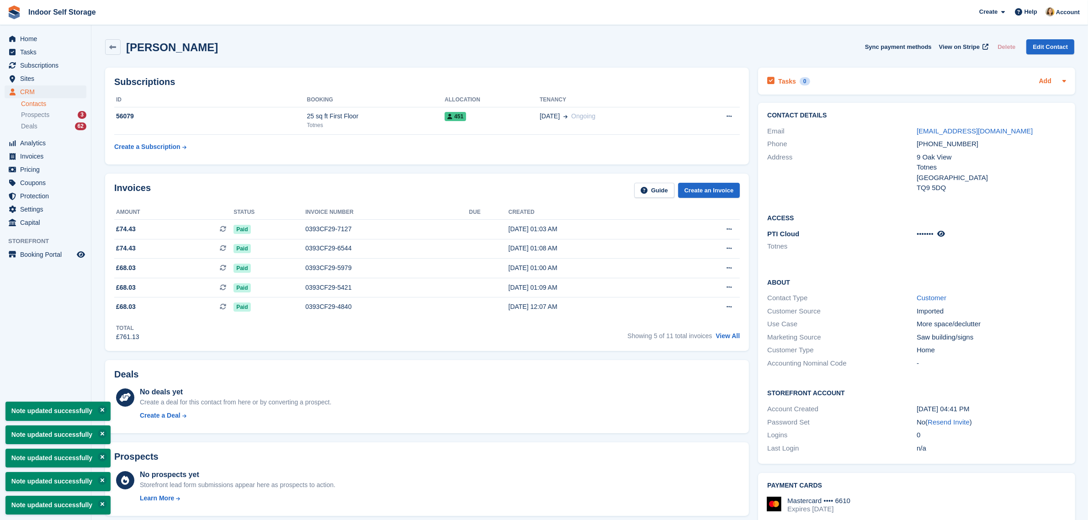 The width and height of the screenshot is (1088, 520). What do you see at coordinates (842, 363) in the screenshot?
I see `div: Accounting Nominal Code` at bounding box center [842, 363].